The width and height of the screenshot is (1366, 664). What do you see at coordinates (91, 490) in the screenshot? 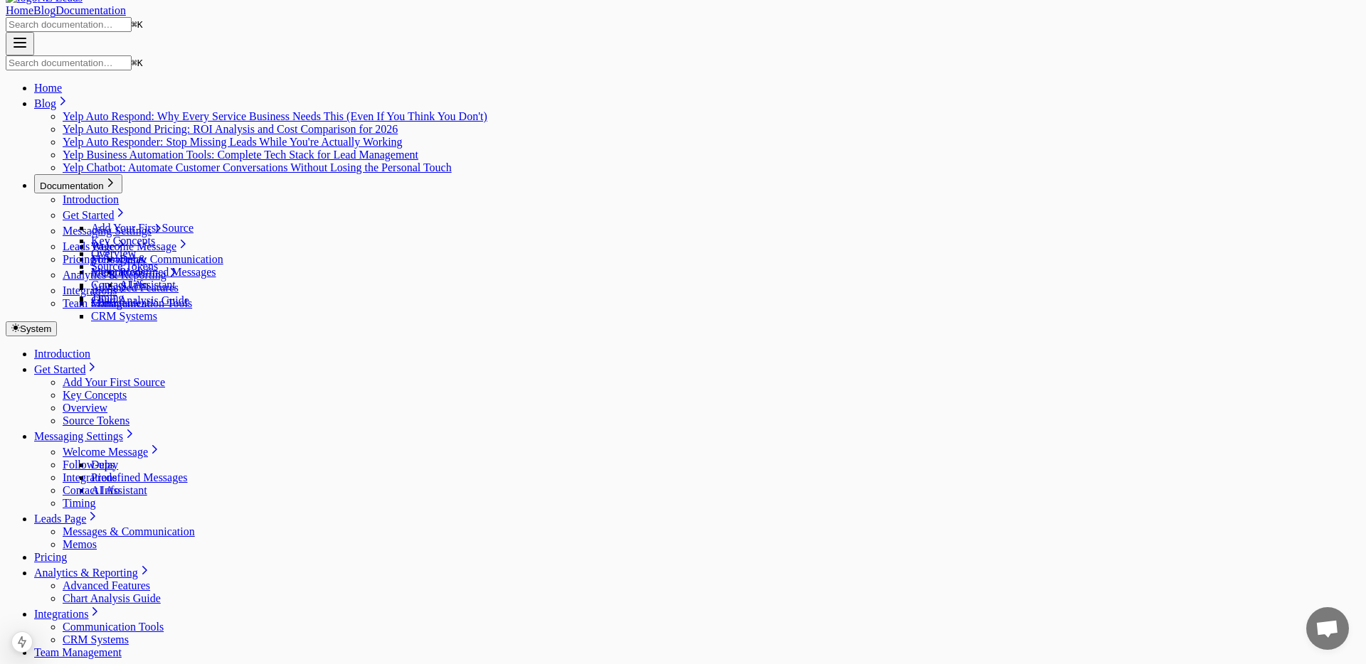
I see `a: Contact Info` at bounding box center [91, 490].